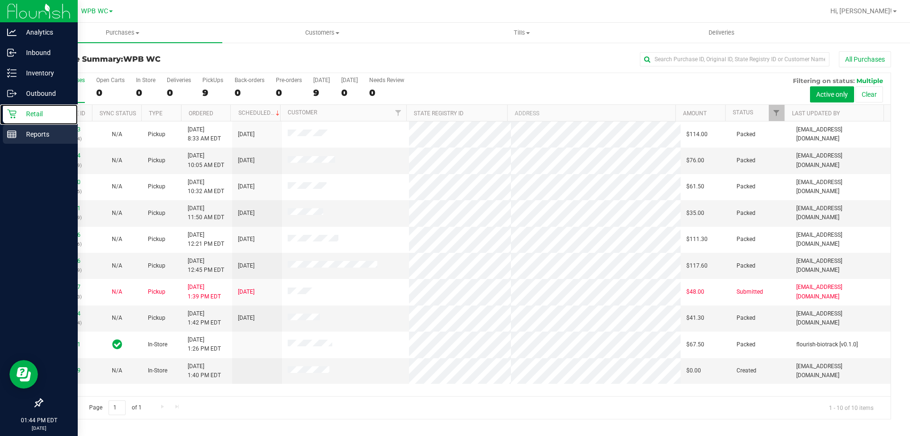  Describe the element at coordinates (696, 186) in the screenshot. I see `span: $61.50` at that location.